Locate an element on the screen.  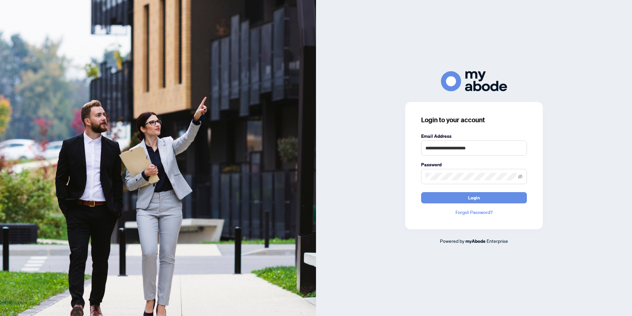
span: Powered by is located at coordinates (452, 240).